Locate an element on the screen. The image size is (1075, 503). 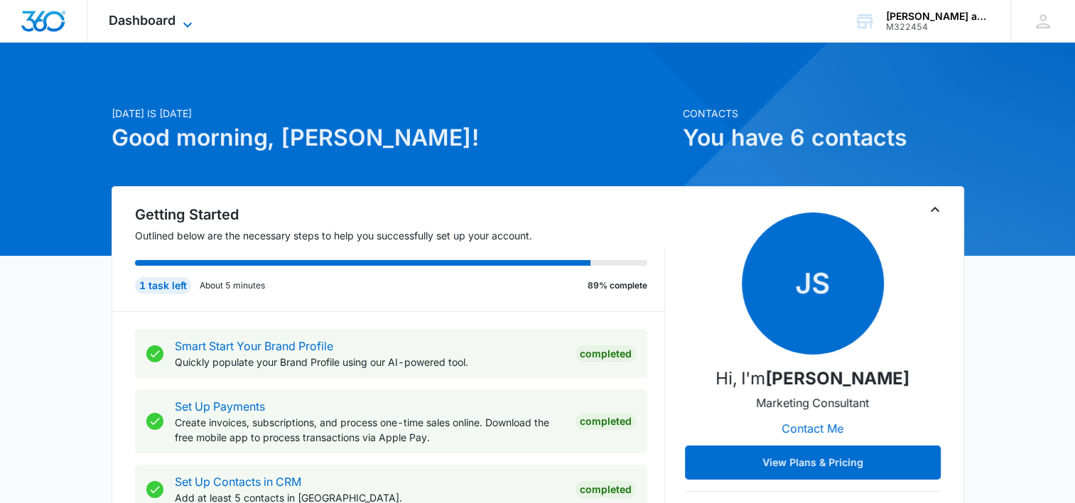
p: Create invoices, subscriptions, and process one-time sales online. Download the free mobile app t... is located at coordinates (369, 430).